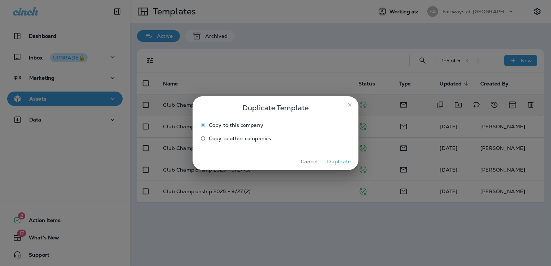 Image resolution: width=551 pixels, height=266 pixels. I want to click on span: Duplicate Template, so click(276, 108).